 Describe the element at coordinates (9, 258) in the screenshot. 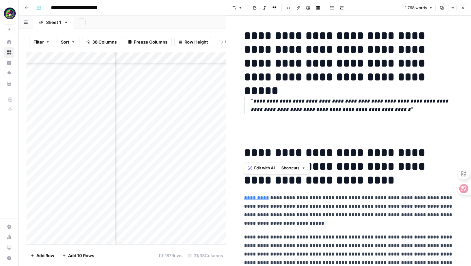

I see `button: Help + Support` at that location.